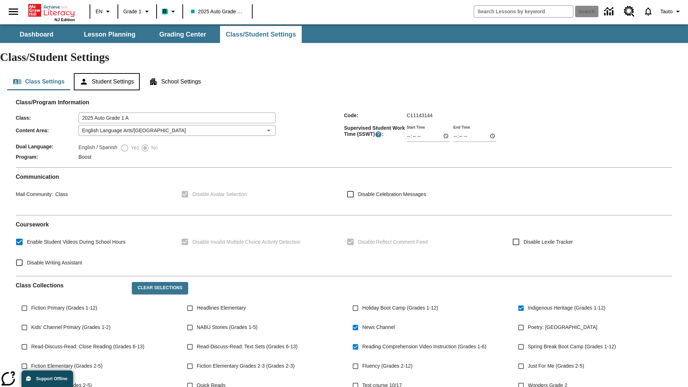 The height and width of the screenshot is (387, 688). What do you see at coordinates (153, 148) in the screenshot?
I see `span: No` at bounding box center [153, 148].